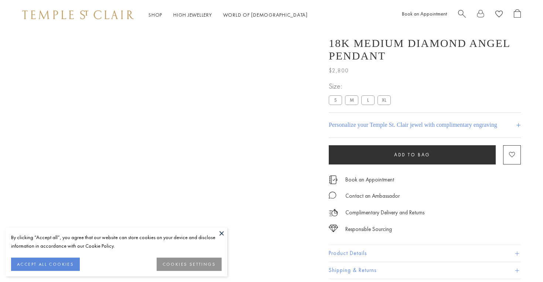 This screenshot has height=282, width=543. I want to click on button: Shipping & Returns, so click(424, 270).